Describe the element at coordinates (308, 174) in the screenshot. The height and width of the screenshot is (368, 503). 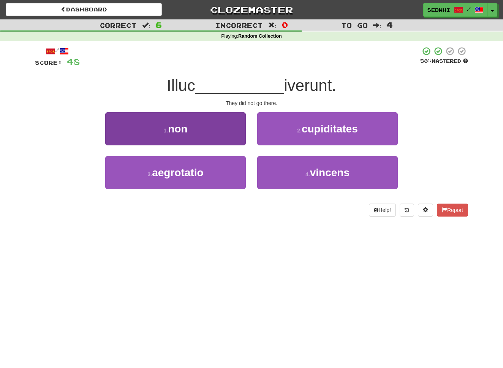
I see `small: 4 .` at that location.